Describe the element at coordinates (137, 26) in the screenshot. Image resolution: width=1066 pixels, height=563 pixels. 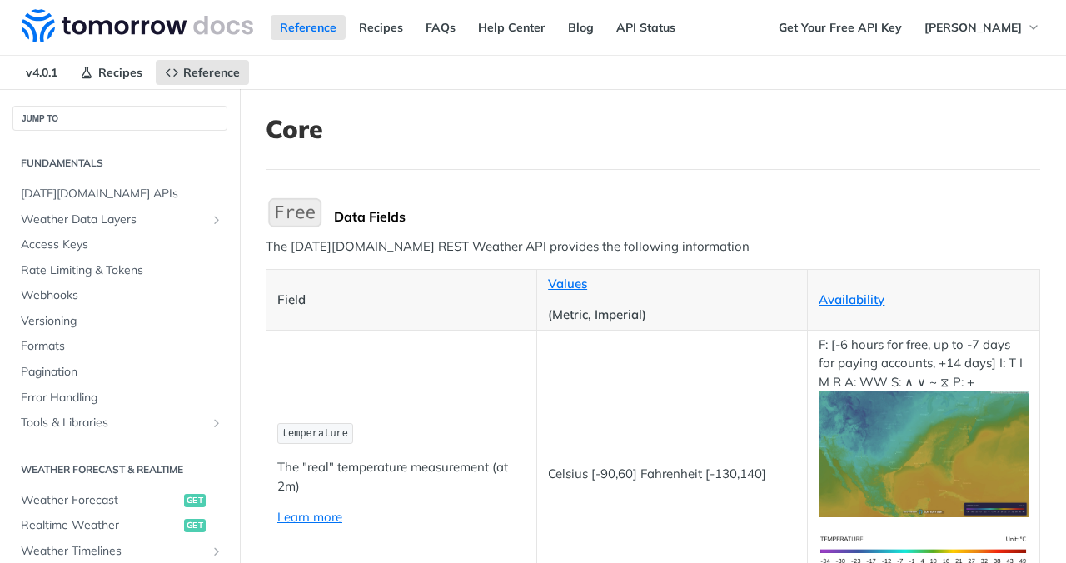
I see `img: Tomorrow.io Weather API Docs` at that location.